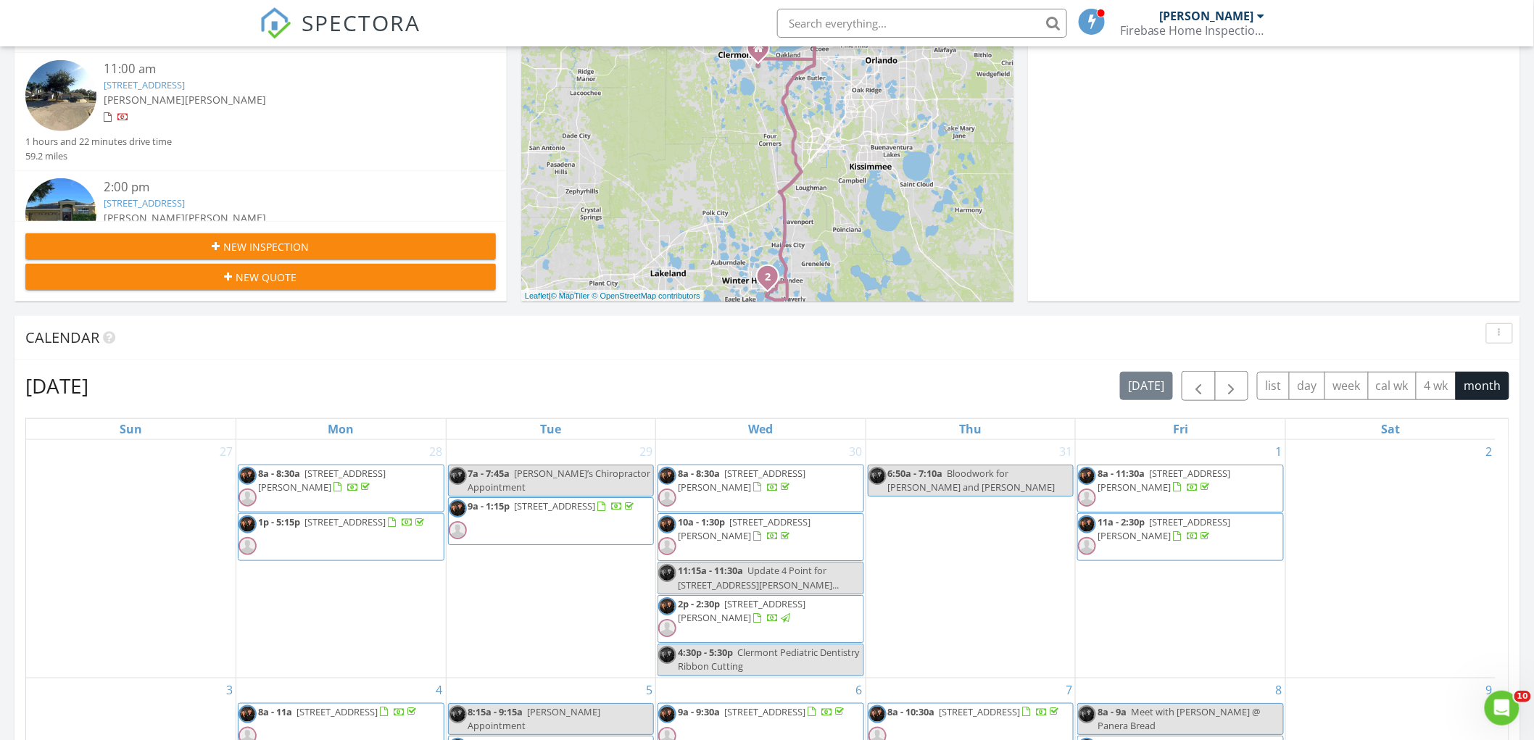 The height and width of the screenshot is (740, 1534). Describe the element at coordinates (922, 23) in the screenshot. I see `input: Search everything...` at that location.